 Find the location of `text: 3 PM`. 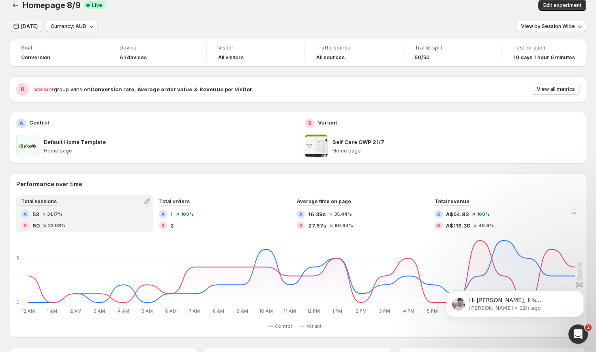

text: 3 PM is located at coordinates (385, 311).